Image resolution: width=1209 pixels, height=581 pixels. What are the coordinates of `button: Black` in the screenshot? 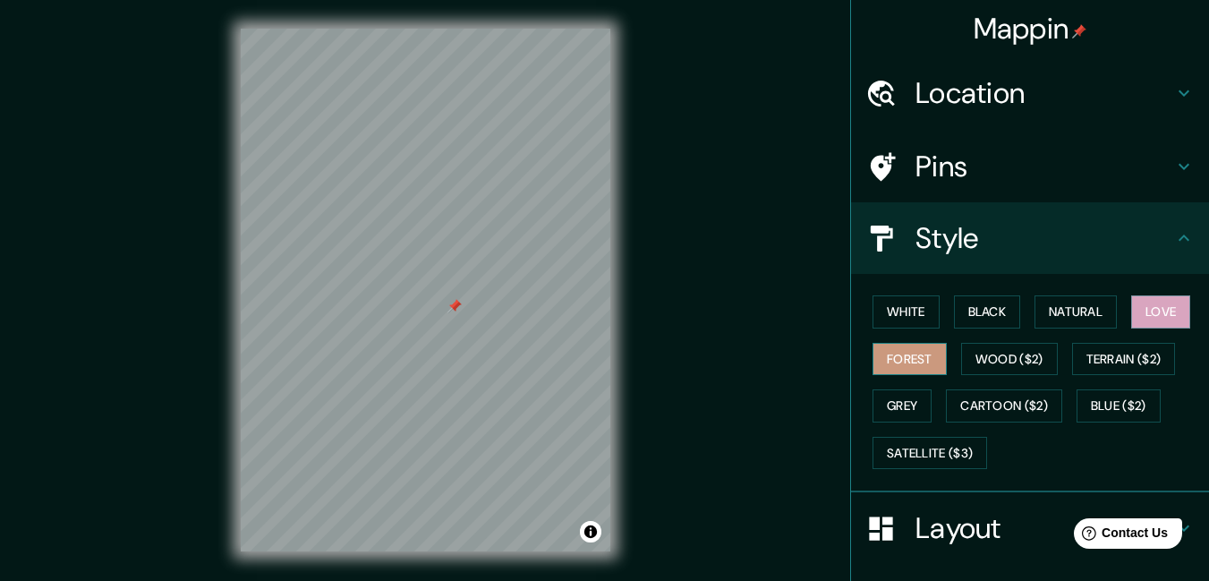 It's located at (987, 311).